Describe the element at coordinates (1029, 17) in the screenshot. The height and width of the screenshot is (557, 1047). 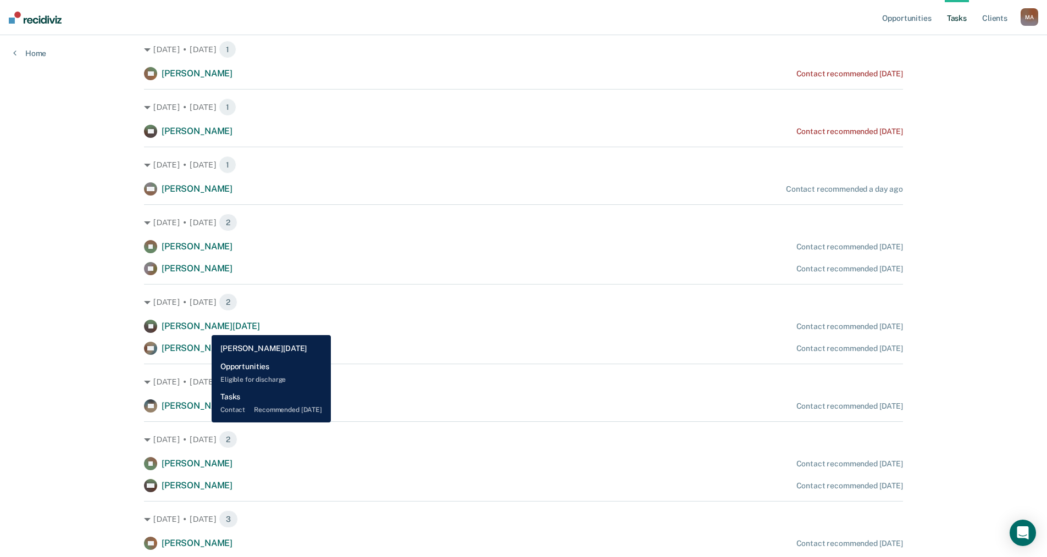
I see `div: M A` at that location.